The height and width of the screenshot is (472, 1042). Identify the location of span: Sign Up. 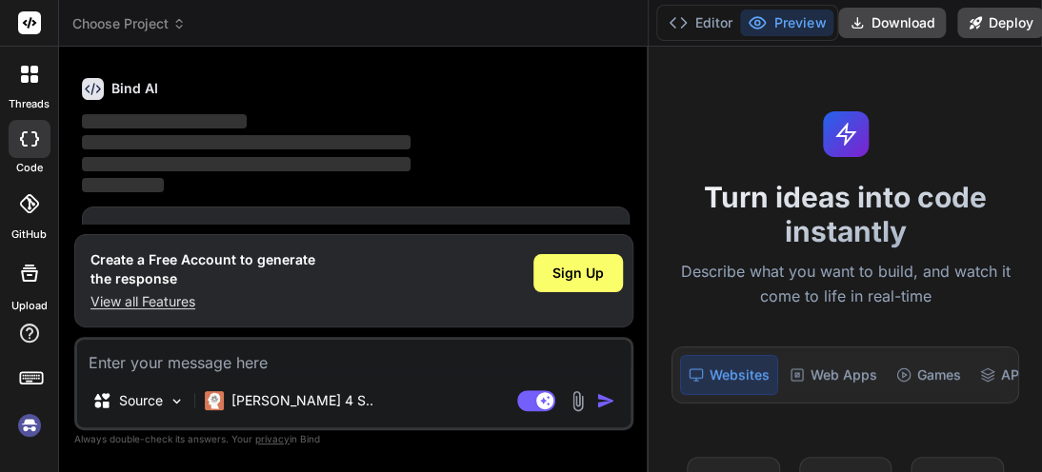
(578, 273).